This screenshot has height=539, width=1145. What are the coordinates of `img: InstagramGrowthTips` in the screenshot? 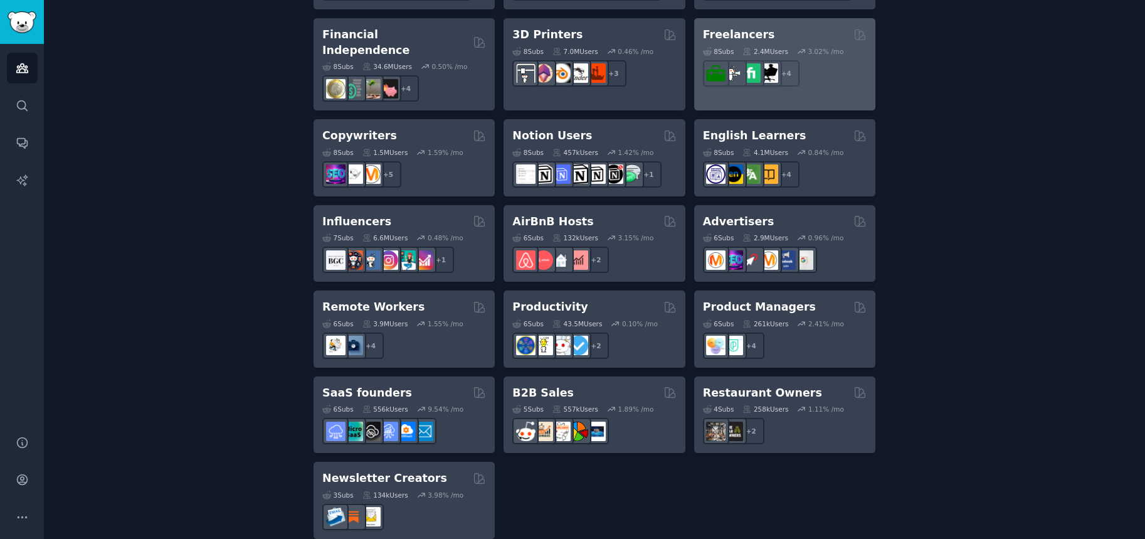 It's located at (423, 260).